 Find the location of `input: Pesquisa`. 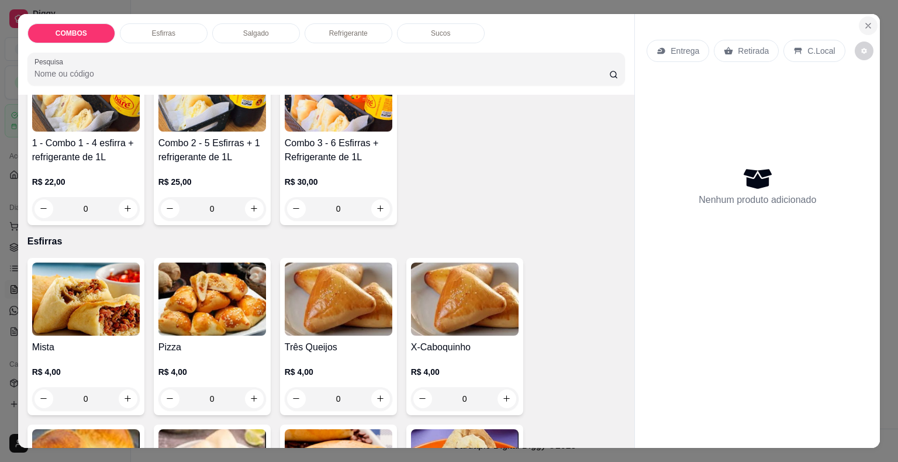

input: Pesquisa is located at coordinates (322, 74).